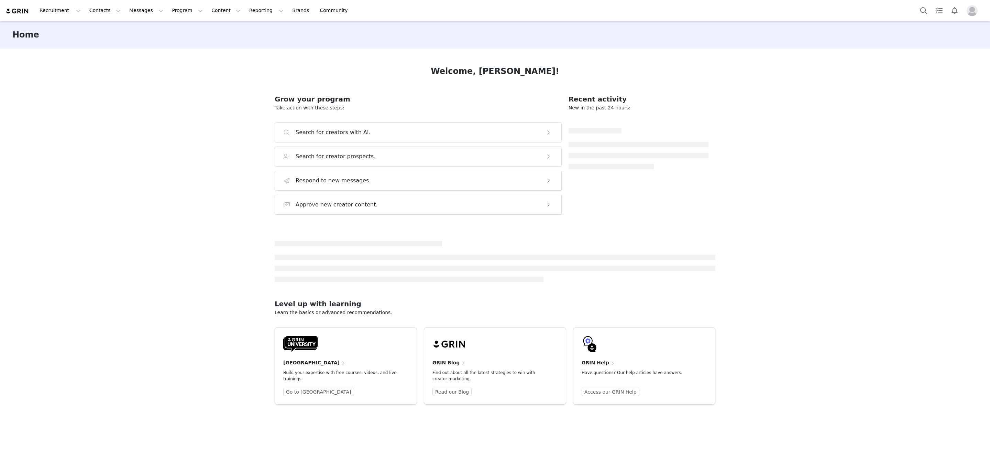 This screenshot has width=990, height=470. I want to click on p: Have questions? Our help articles have answers., so click(639, 372).